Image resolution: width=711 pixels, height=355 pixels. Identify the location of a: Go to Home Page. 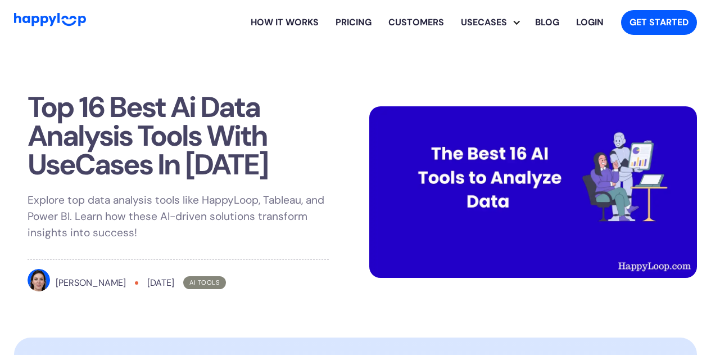
(50, 22).